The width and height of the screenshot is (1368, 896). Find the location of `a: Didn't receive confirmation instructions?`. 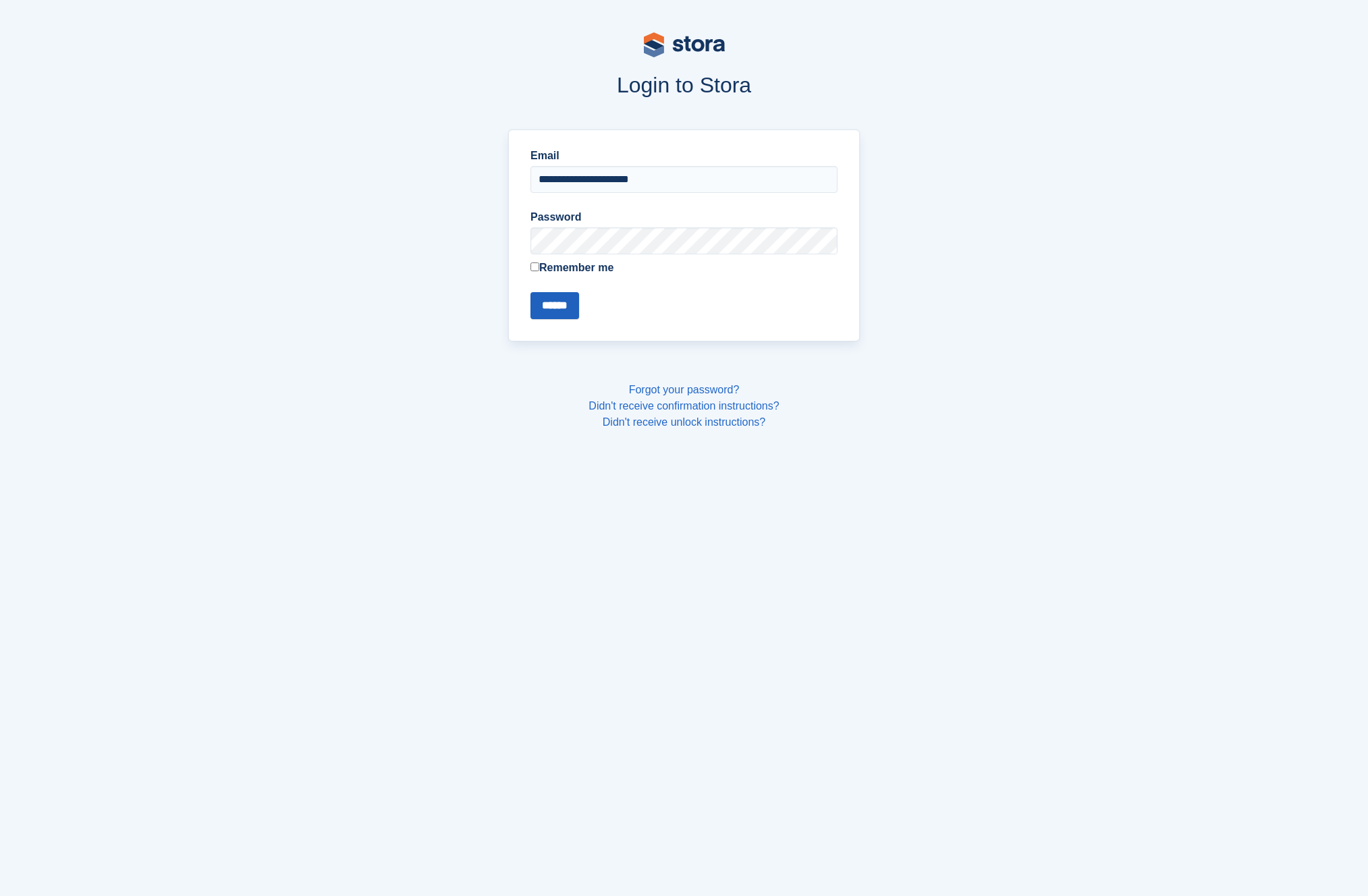

a: Didn't receive confirmation instructions? is located at coordinates (683, 405).